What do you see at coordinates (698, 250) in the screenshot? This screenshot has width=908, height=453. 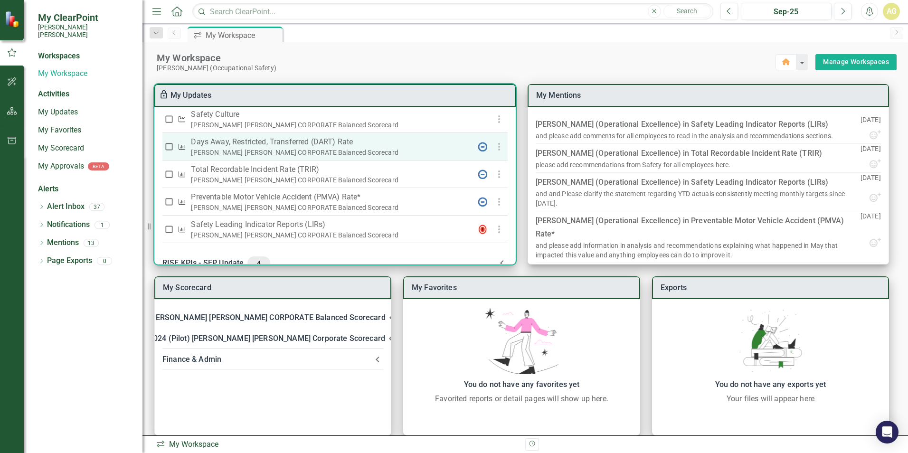 I see `div: and please add information in analysis and recommendations explaining what happened in May that i...` at bounding box center [698, 250].